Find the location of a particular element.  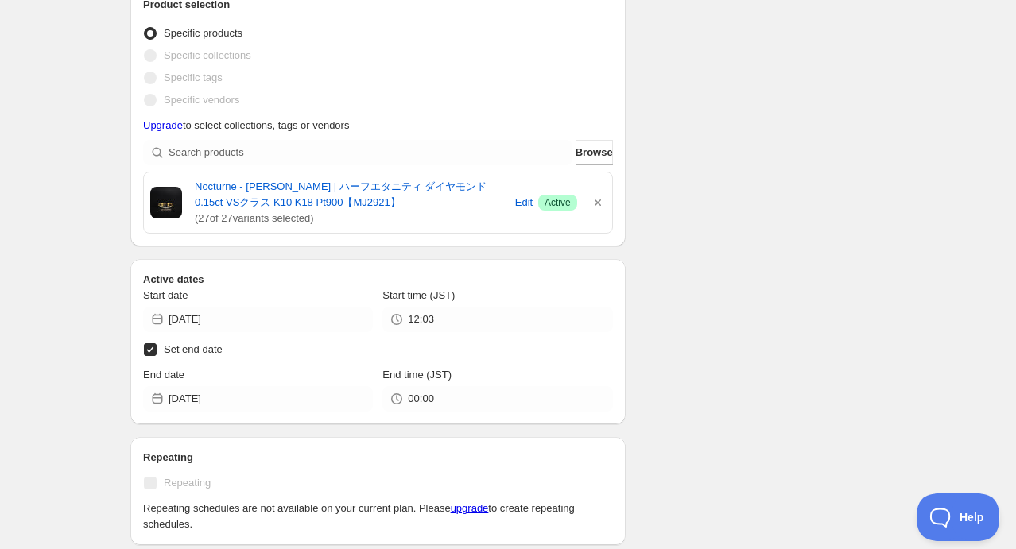

span: Browse is located at coordinates (594, 153).